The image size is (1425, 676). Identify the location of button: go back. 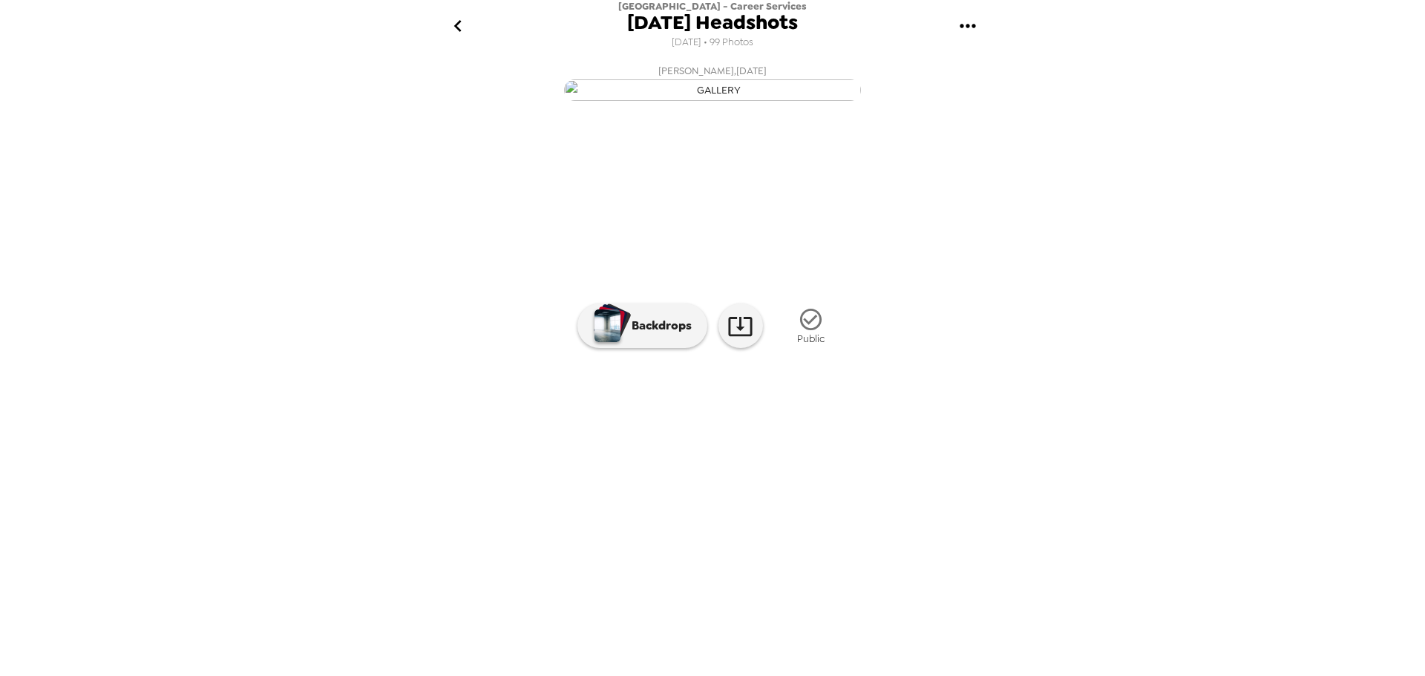
(457, 26).